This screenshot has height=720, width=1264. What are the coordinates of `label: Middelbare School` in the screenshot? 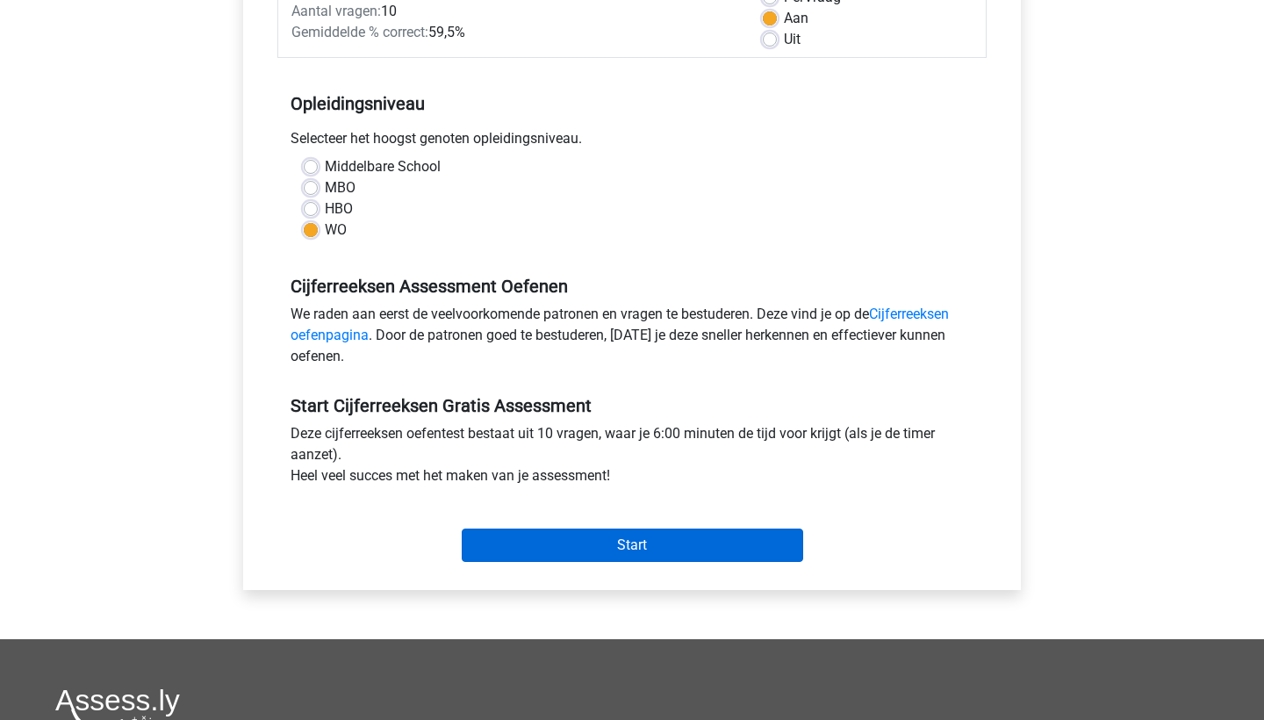 It's located at (383, 167).